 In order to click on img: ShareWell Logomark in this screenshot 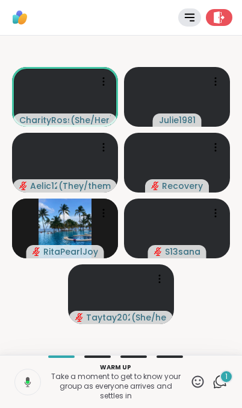, I will do `click(20, 17)`.